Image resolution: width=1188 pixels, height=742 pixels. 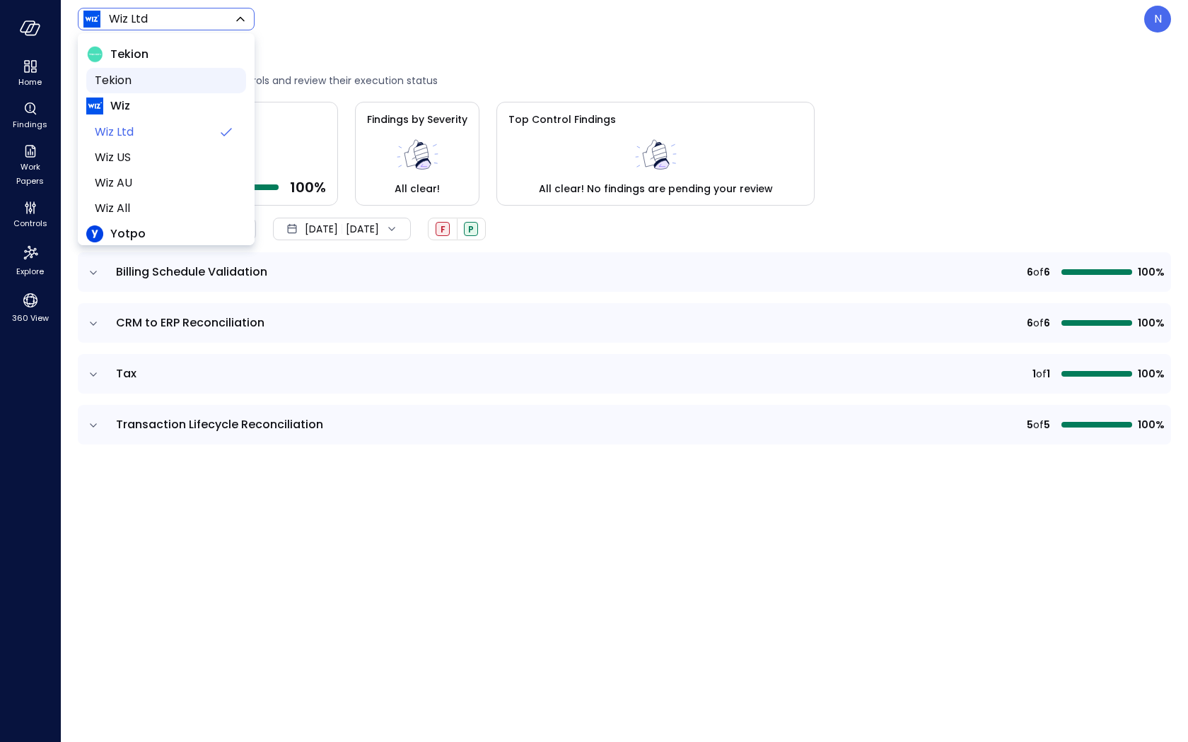 What do you see at coordinates (166, 209) in the screenshot?
I see `li: Wiz All` at bounding box center [166, 209].